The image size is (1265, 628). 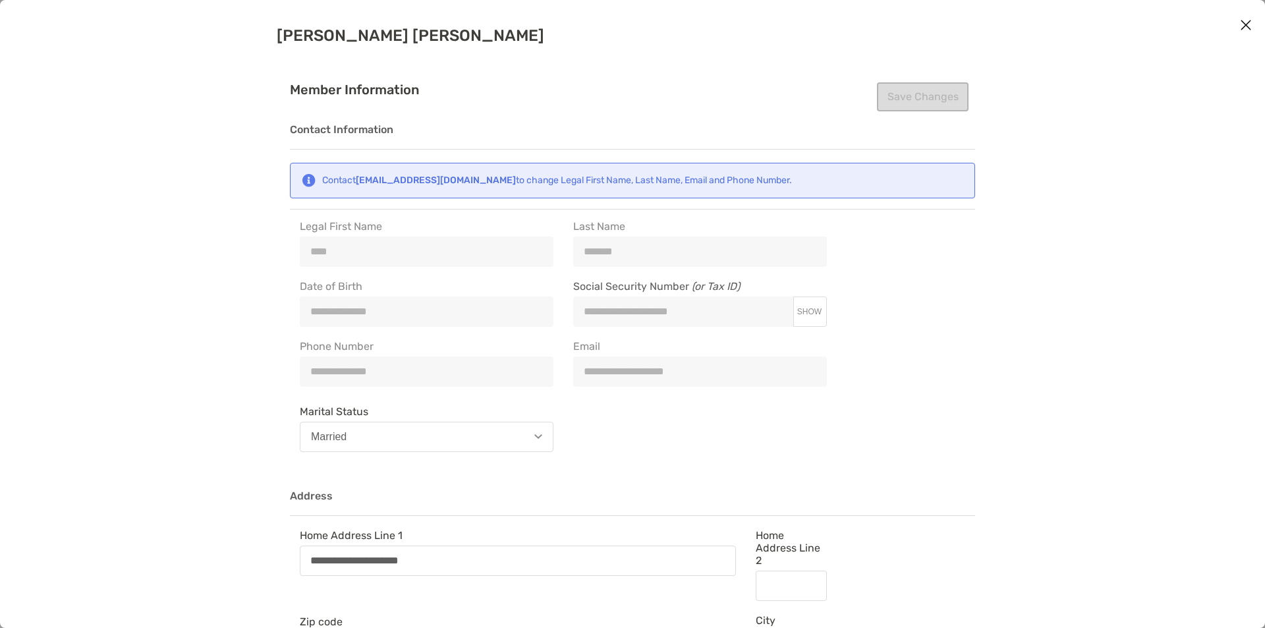 I want to click on div: Contact to change Legal First Name, Last Name, Email and Phone Number., so click(x=557, y=180).